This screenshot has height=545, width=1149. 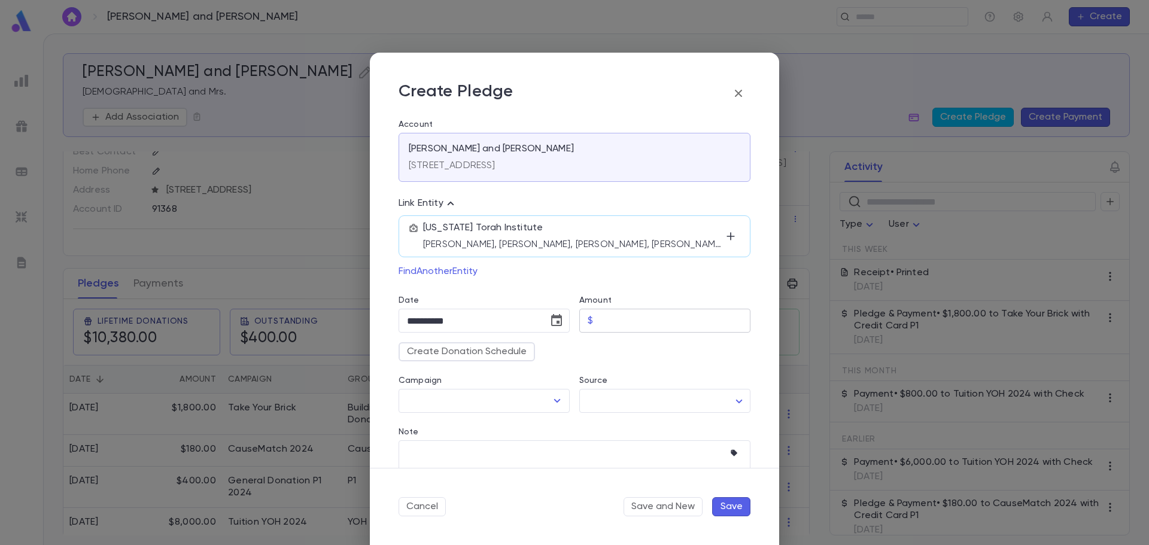 I want to click on button: Save and New, so click(x=663, y=507).